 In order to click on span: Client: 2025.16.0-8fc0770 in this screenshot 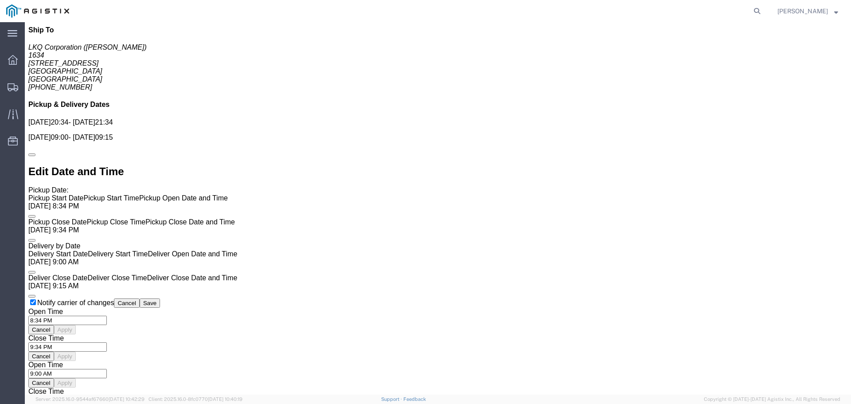, I will do `click(196, 399)`.